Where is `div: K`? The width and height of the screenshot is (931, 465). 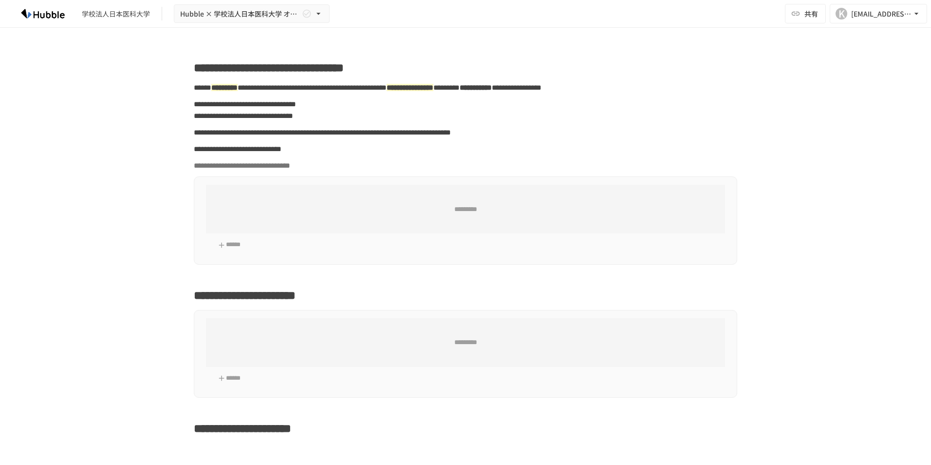
div: K is located at coordinates (842, 14).